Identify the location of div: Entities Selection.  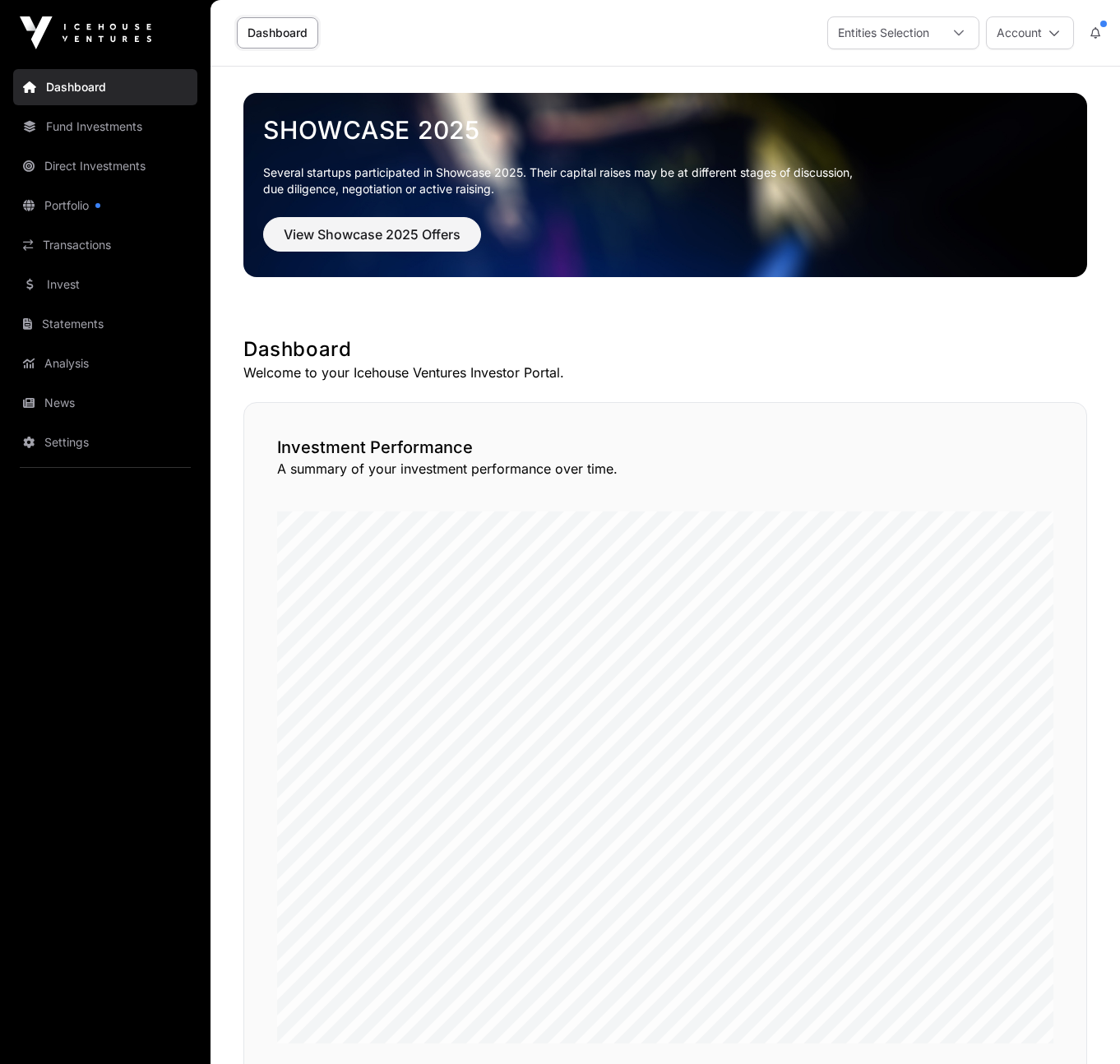
(883, 33).